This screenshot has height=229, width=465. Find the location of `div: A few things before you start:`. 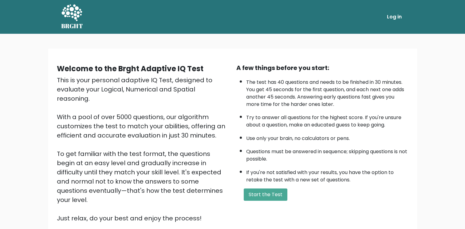

div: A few things before you start: is located at coordinates (323, 68).